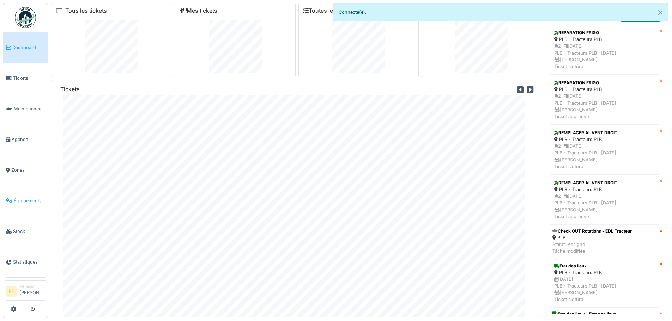  Describe the element at coordinates (604, 242) in the screenshot. I see `a: Check OUT Rotations - EDL Tracteur PLB Statut: AssignéTâche modifiée` at that location.